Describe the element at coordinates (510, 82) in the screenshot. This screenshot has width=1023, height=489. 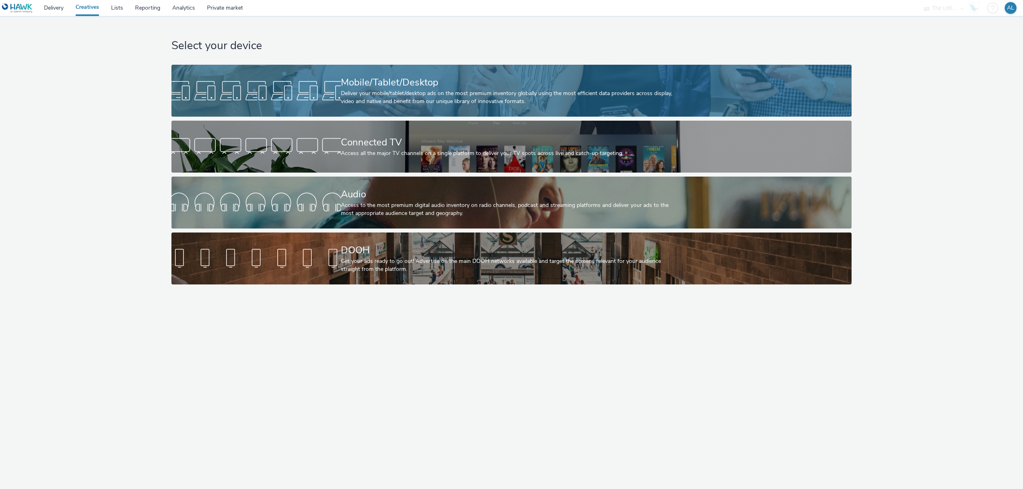
I see `div: Mobile/Tablet/Desktop` at that location.